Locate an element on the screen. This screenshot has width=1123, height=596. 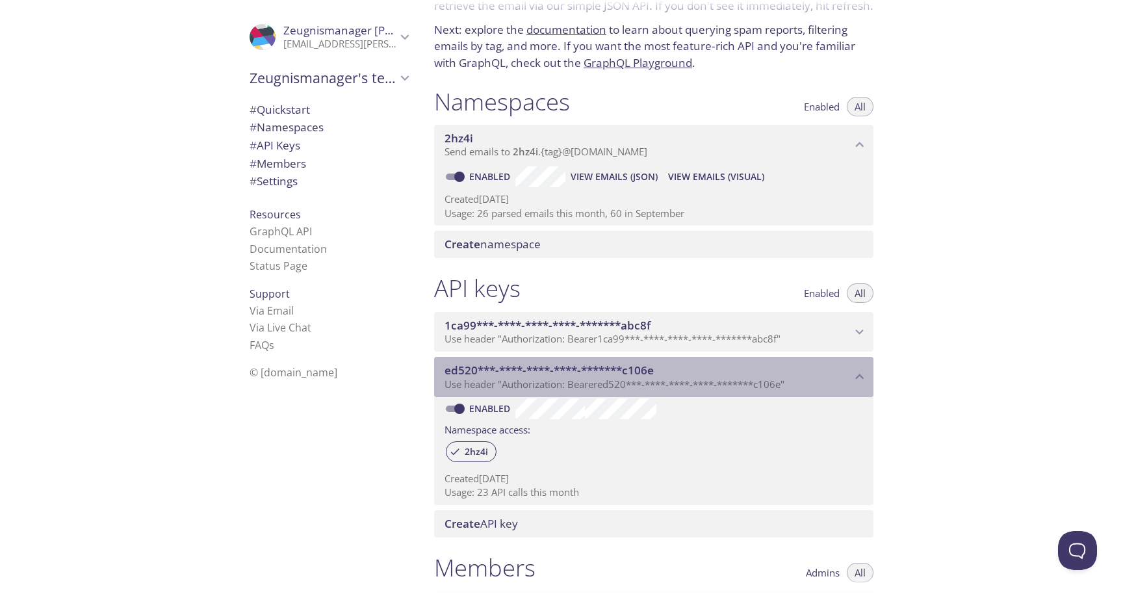
h1: Members is located at coordinates (485, 567).